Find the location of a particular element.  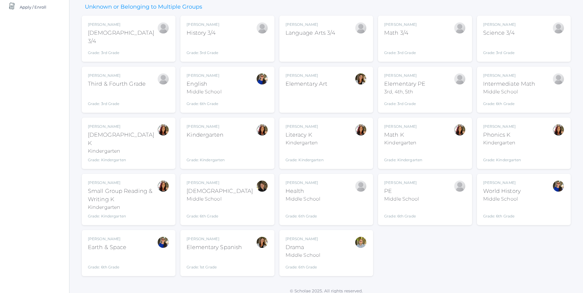

div: Bonnie Posey is located at coordinates (558, 79).